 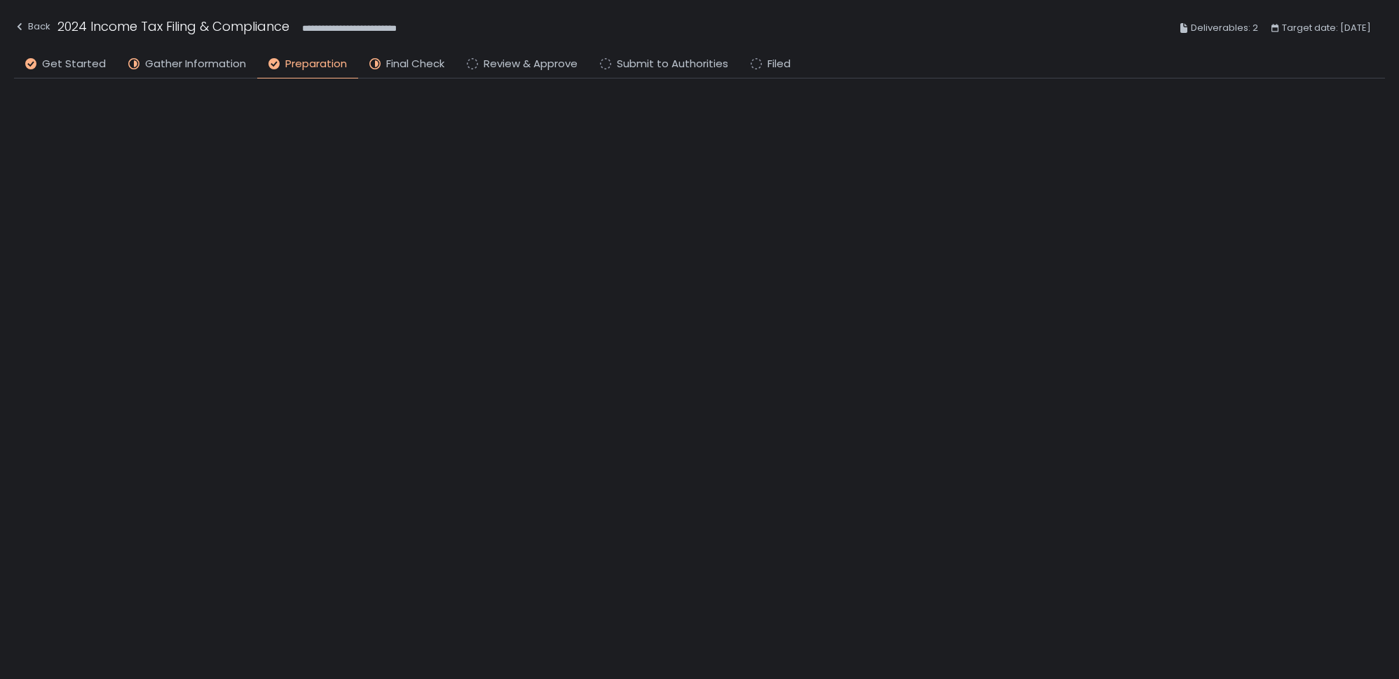 I want to click on span: Filed, so click(x=779, y=64).